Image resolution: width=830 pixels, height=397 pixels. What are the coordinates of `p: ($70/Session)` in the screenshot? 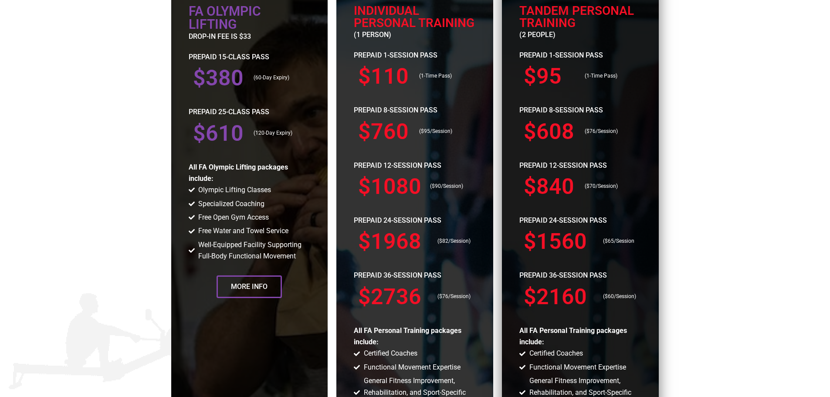 It's located at (611, 187).